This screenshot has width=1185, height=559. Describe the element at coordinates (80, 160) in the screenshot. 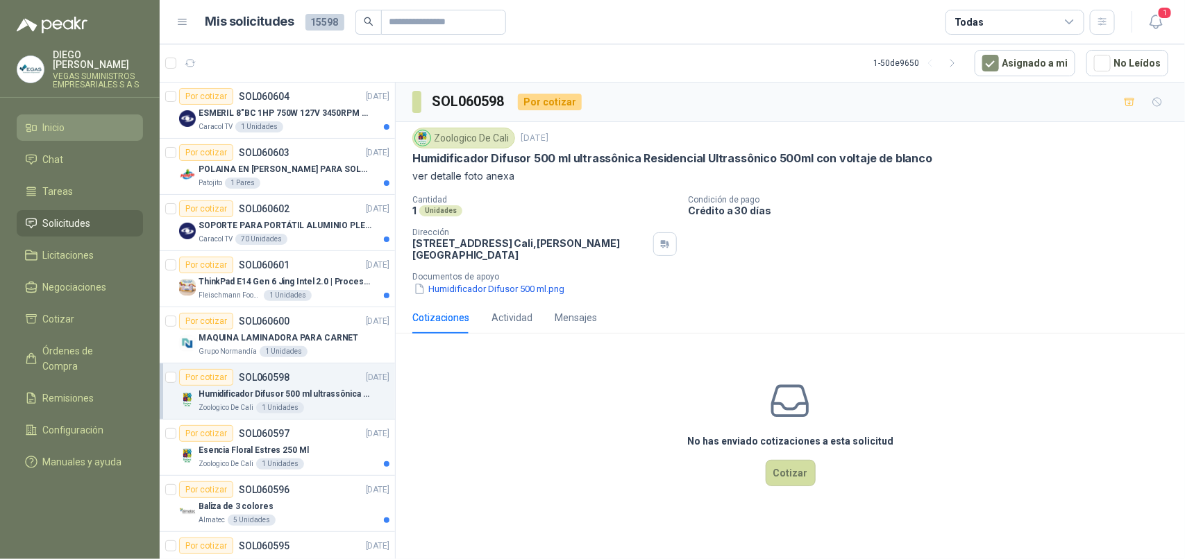

I see `a: Chat` at that location.